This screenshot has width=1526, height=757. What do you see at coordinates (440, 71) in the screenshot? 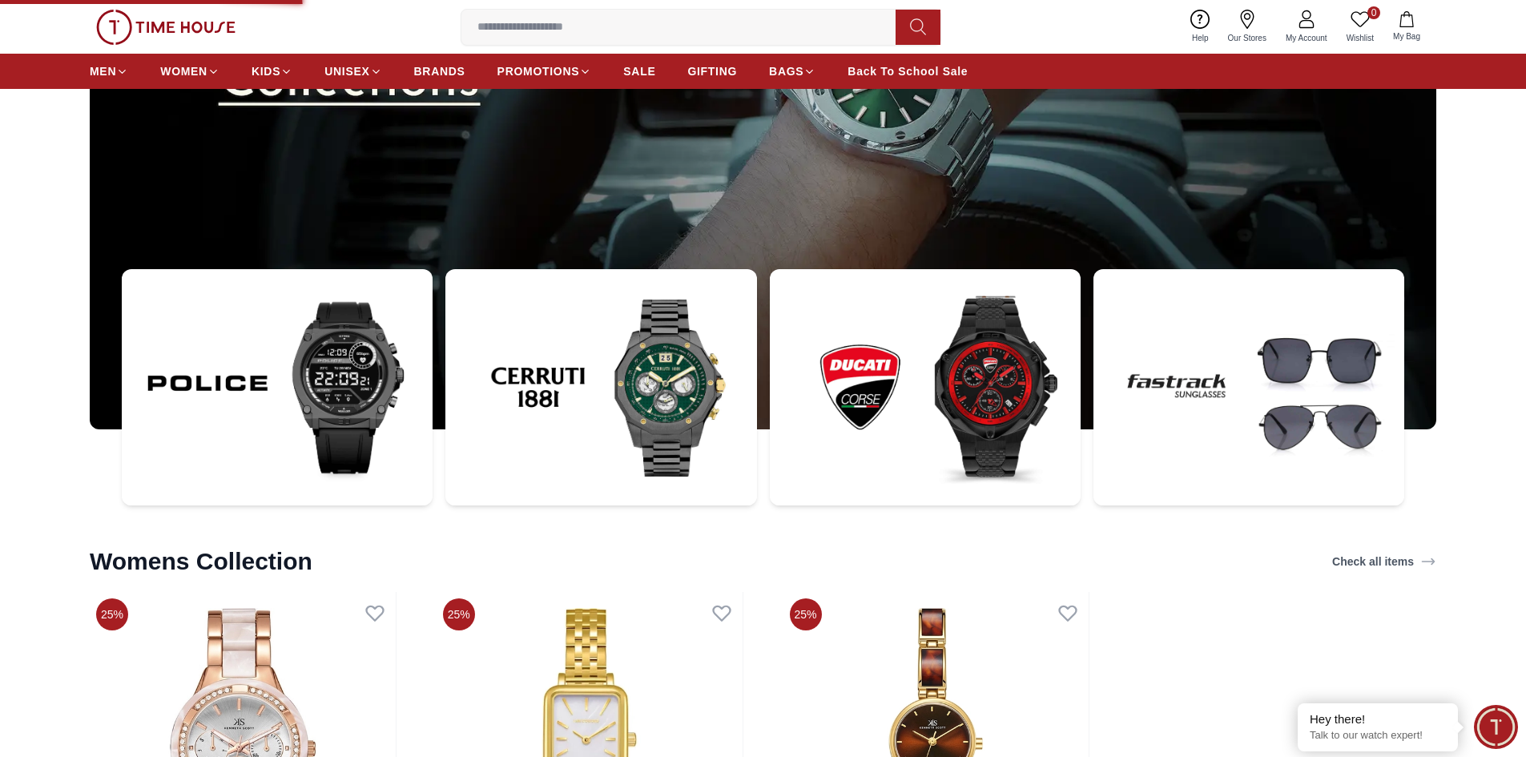
I see `a: BRANDS` at bounding box center [440, 71].